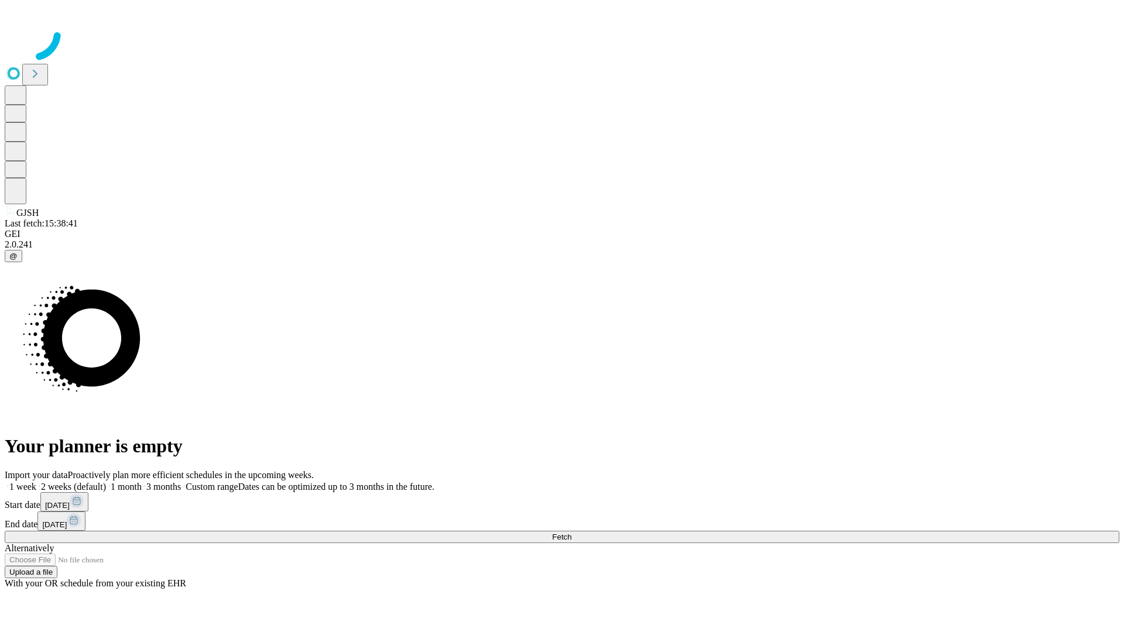  Describe the element at coordinates (31, 572) in the screenshot. I see `button: Upload a file` at that location.